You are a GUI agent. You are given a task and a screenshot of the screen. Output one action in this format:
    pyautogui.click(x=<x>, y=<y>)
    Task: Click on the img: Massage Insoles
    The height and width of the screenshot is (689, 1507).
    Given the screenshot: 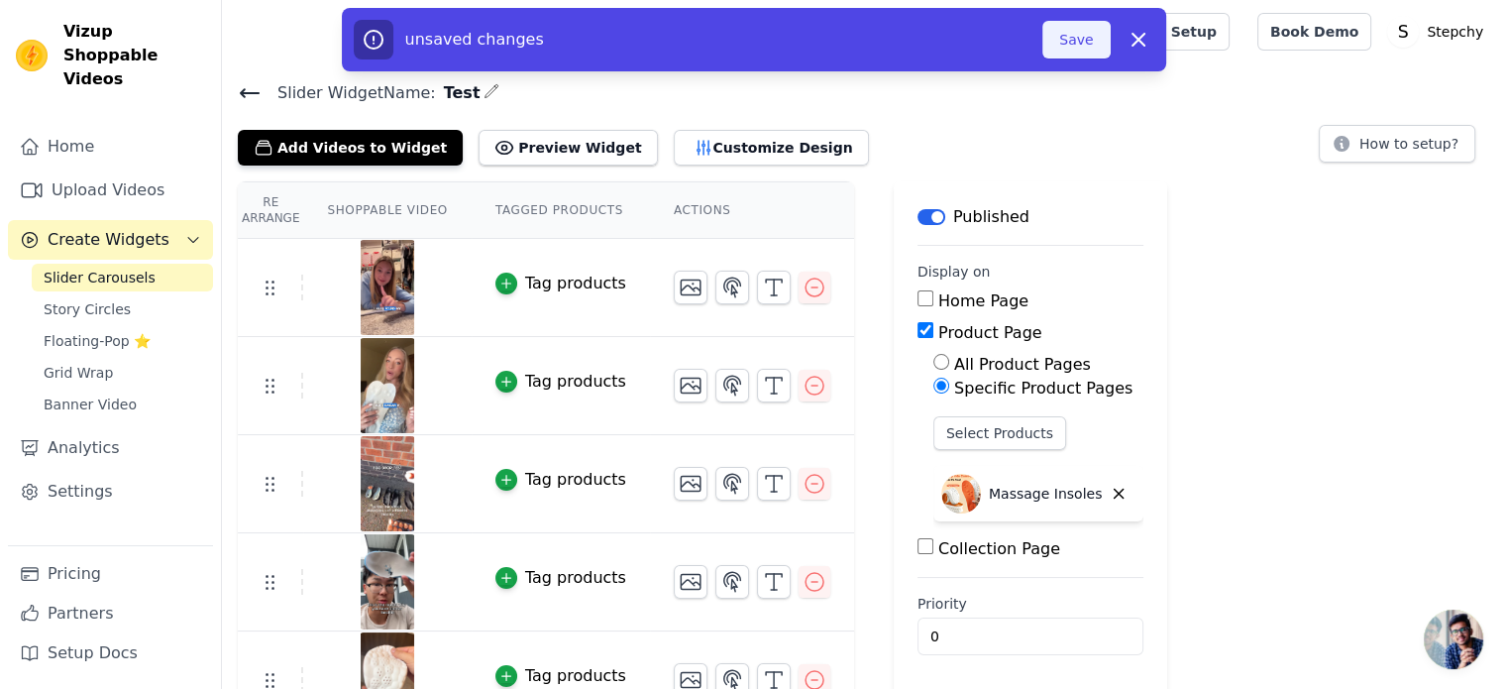 What is the action you would take?
    pyautogui.click(x=961, y=494)
    